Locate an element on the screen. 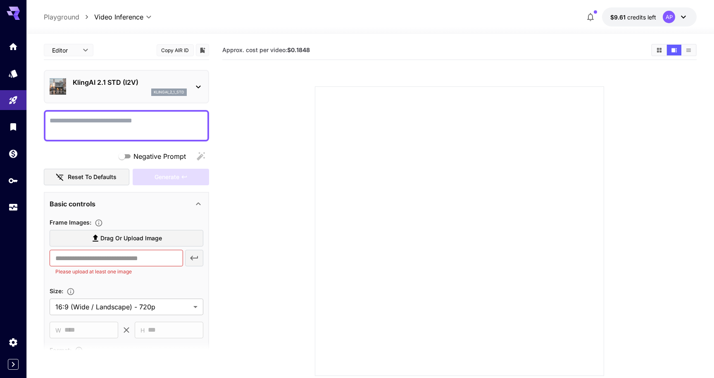  div: Settings is located at coordinates (13, 342).